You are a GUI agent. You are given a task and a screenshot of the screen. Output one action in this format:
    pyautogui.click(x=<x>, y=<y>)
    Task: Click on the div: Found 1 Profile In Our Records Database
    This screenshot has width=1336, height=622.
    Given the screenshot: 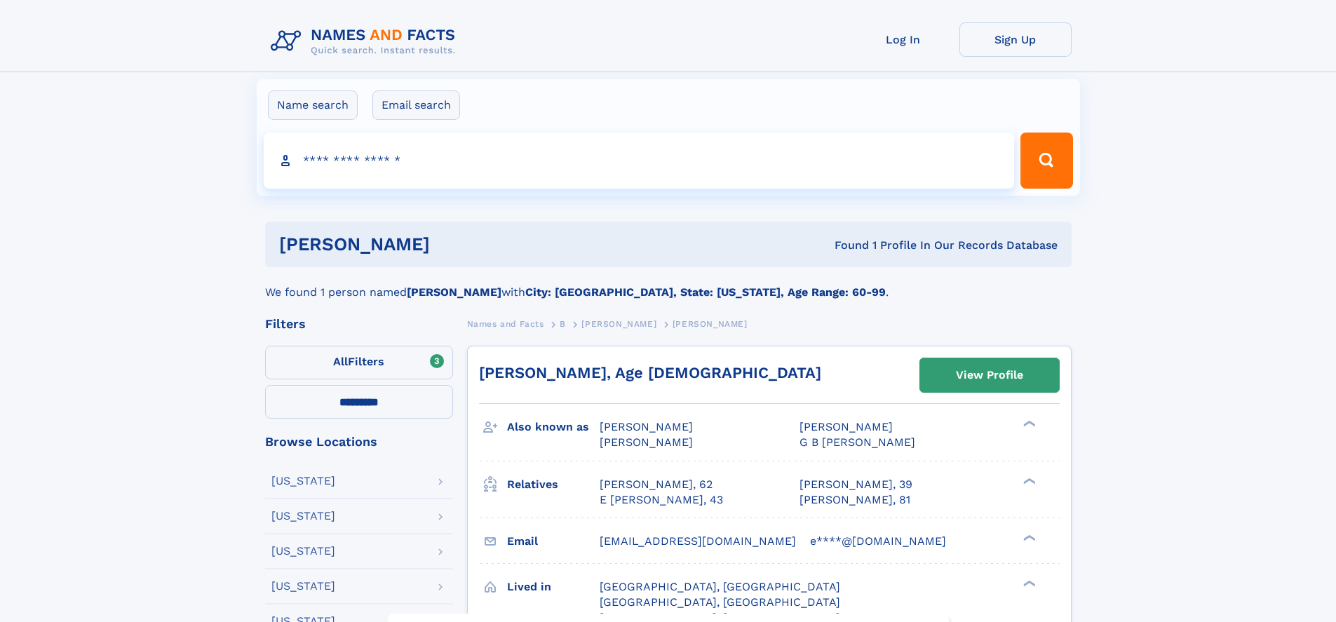 What is the action you would take?
    pyautogui.click(x=844, y=245)
    